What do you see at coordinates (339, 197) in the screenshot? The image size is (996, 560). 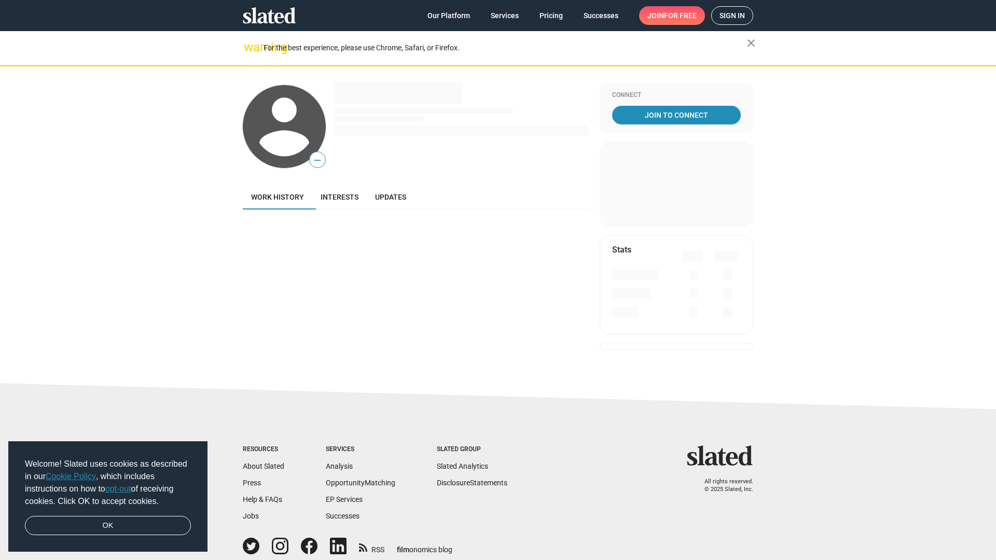 I see `span: Interests` at bounding box center [339, 197].